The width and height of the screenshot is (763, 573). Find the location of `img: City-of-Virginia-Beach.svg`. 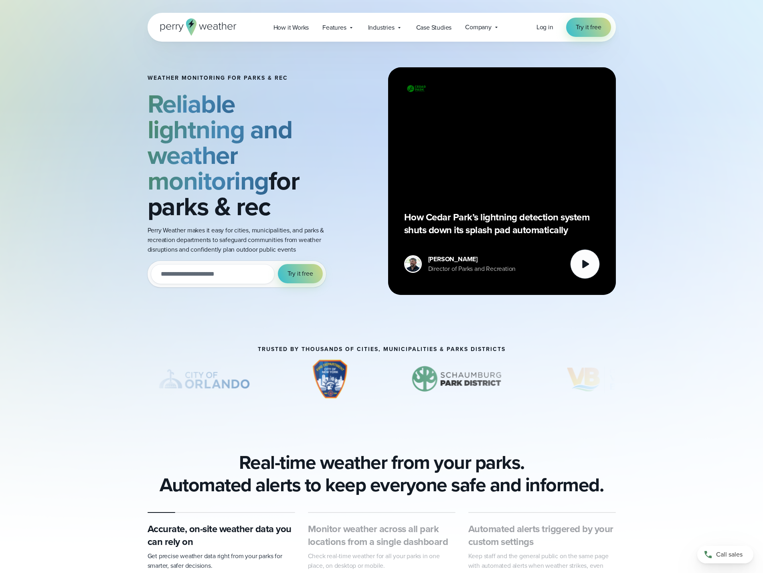

img: City-of-Virginia-Beach.svg is located at coordinates (609, 379).